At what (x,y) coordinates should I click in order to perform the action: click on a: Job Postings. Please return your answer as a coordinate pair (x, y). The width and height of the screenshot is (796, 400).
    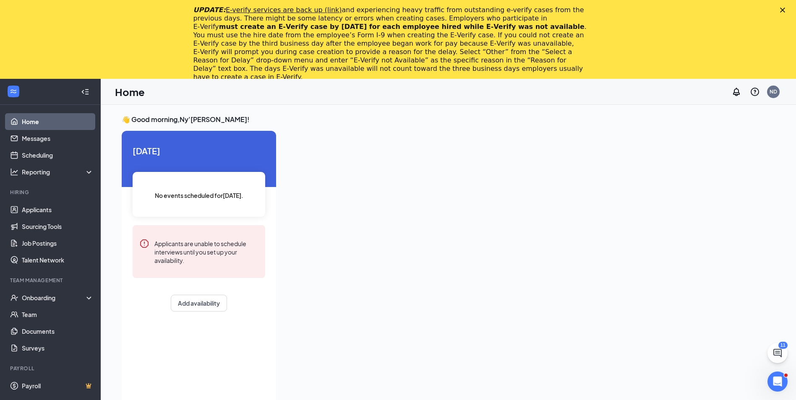
    Looking at the image, I should click on (57, 243).